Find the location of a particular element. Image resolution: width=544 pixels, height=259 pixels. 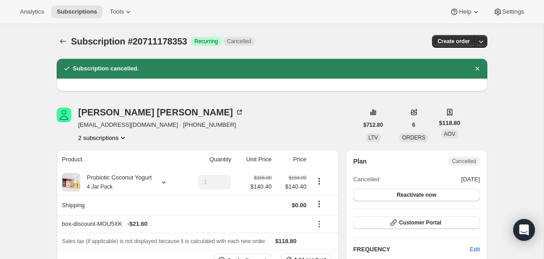

h2: Plan is located at coordinates (360, 161).